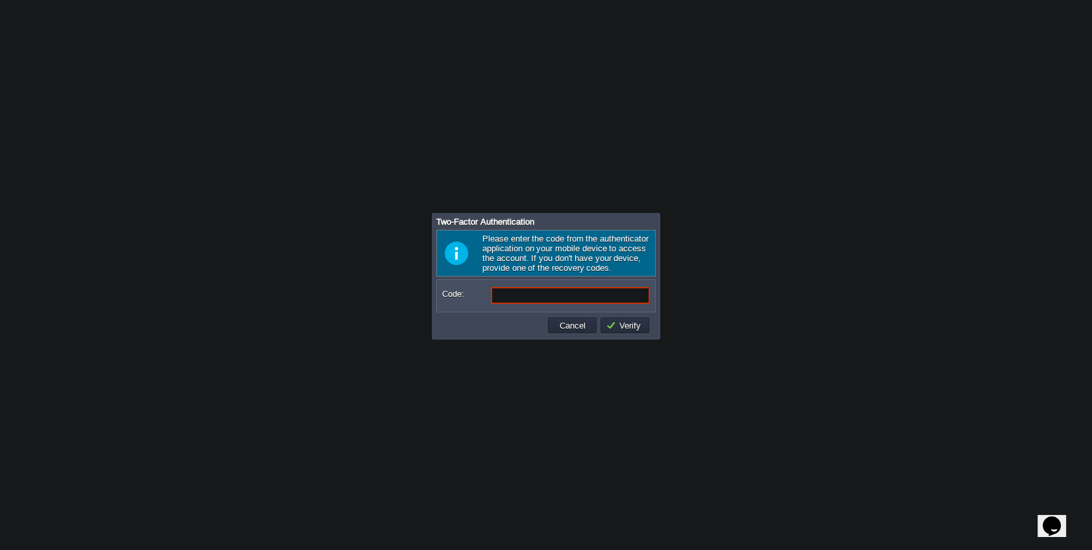  Describe the element at coordinates (625, 325) in the screenshot. I see `button: Verify` at that location.